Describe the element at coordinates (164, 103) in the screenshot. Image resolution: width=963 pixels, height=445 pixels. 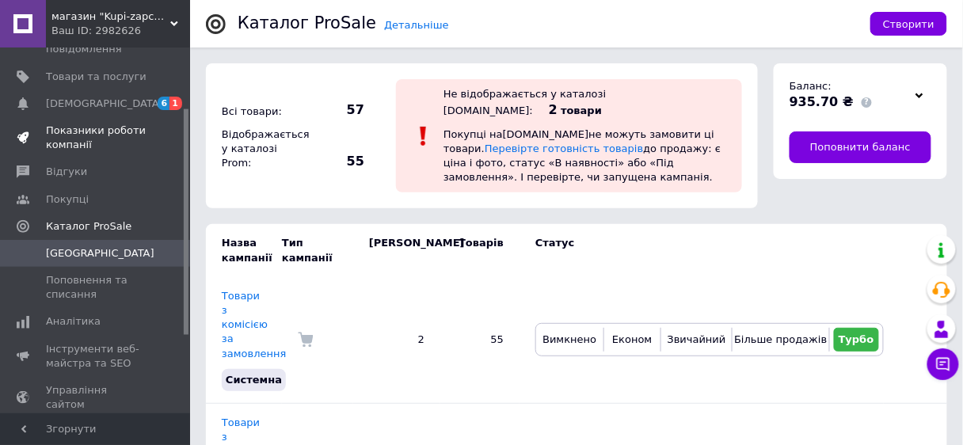
I see `span: 6` at that location.